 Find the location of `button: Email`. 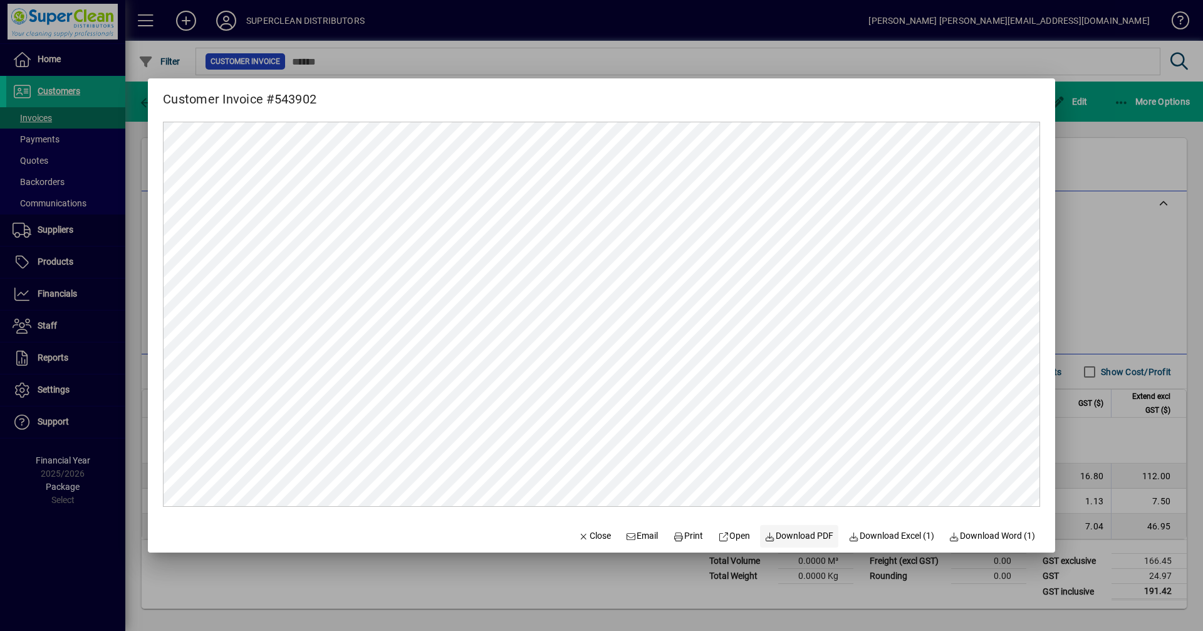

button: Email is located at coordinates (642, 536).